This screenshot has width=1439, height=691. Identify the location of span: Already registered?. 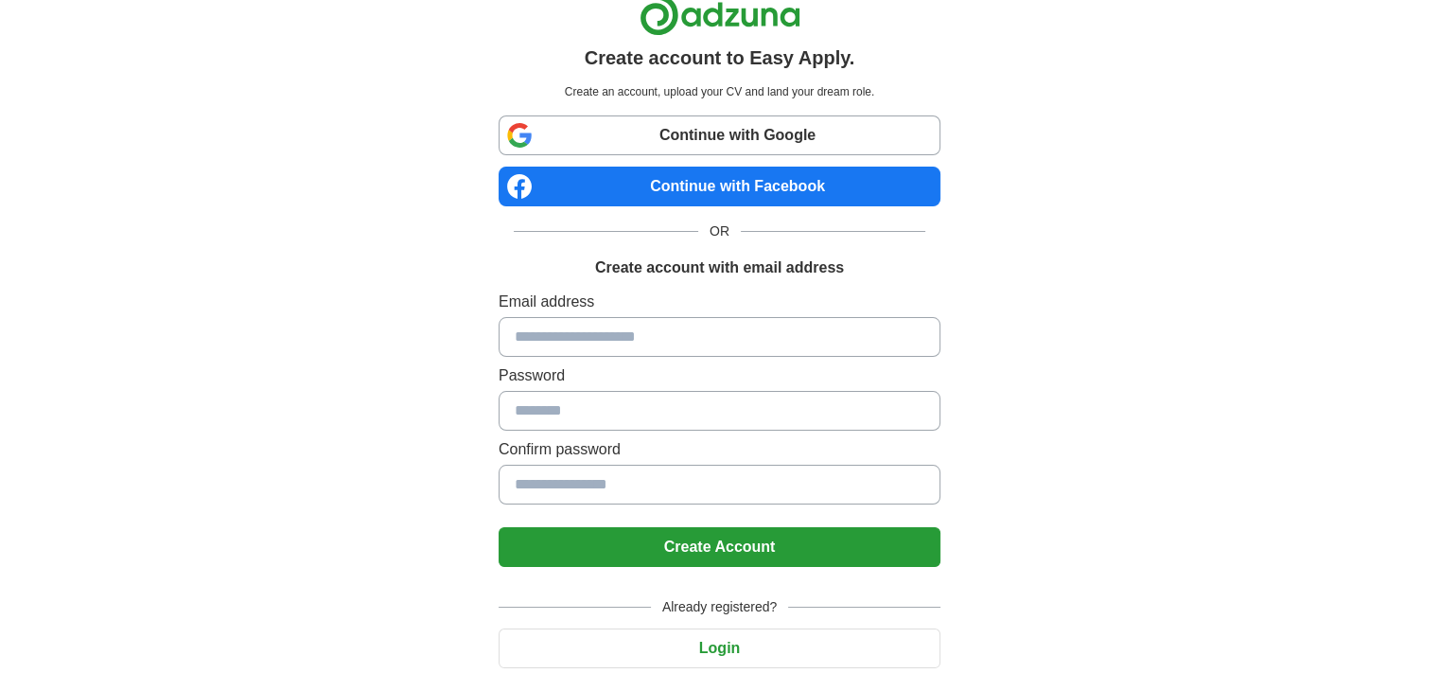
(719, 607).